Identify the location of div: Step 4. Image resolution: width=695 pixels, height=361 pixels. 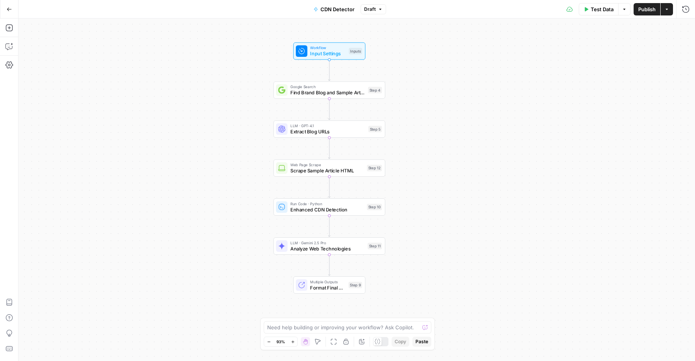
(375, 90).